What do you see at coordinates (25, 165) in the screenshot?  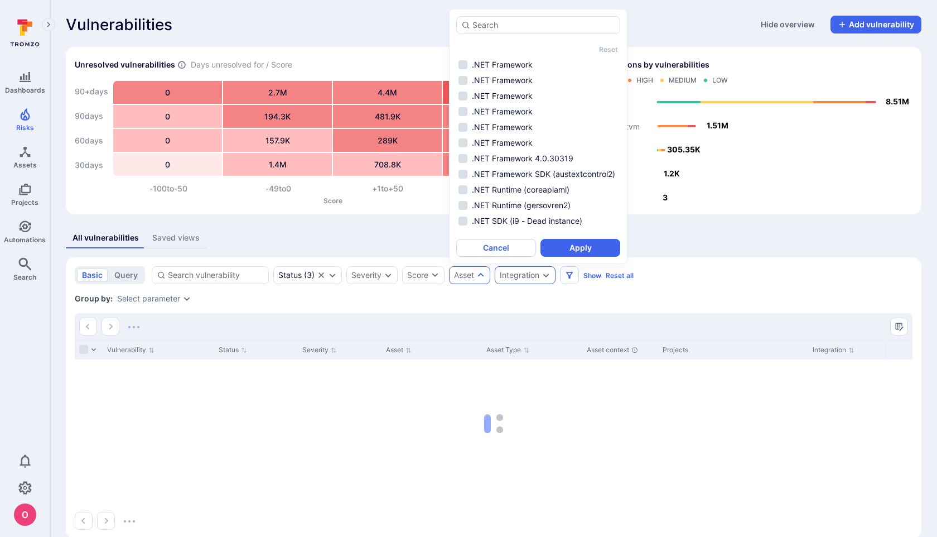 I see `span: Assets` at bounding box center [25, 165].